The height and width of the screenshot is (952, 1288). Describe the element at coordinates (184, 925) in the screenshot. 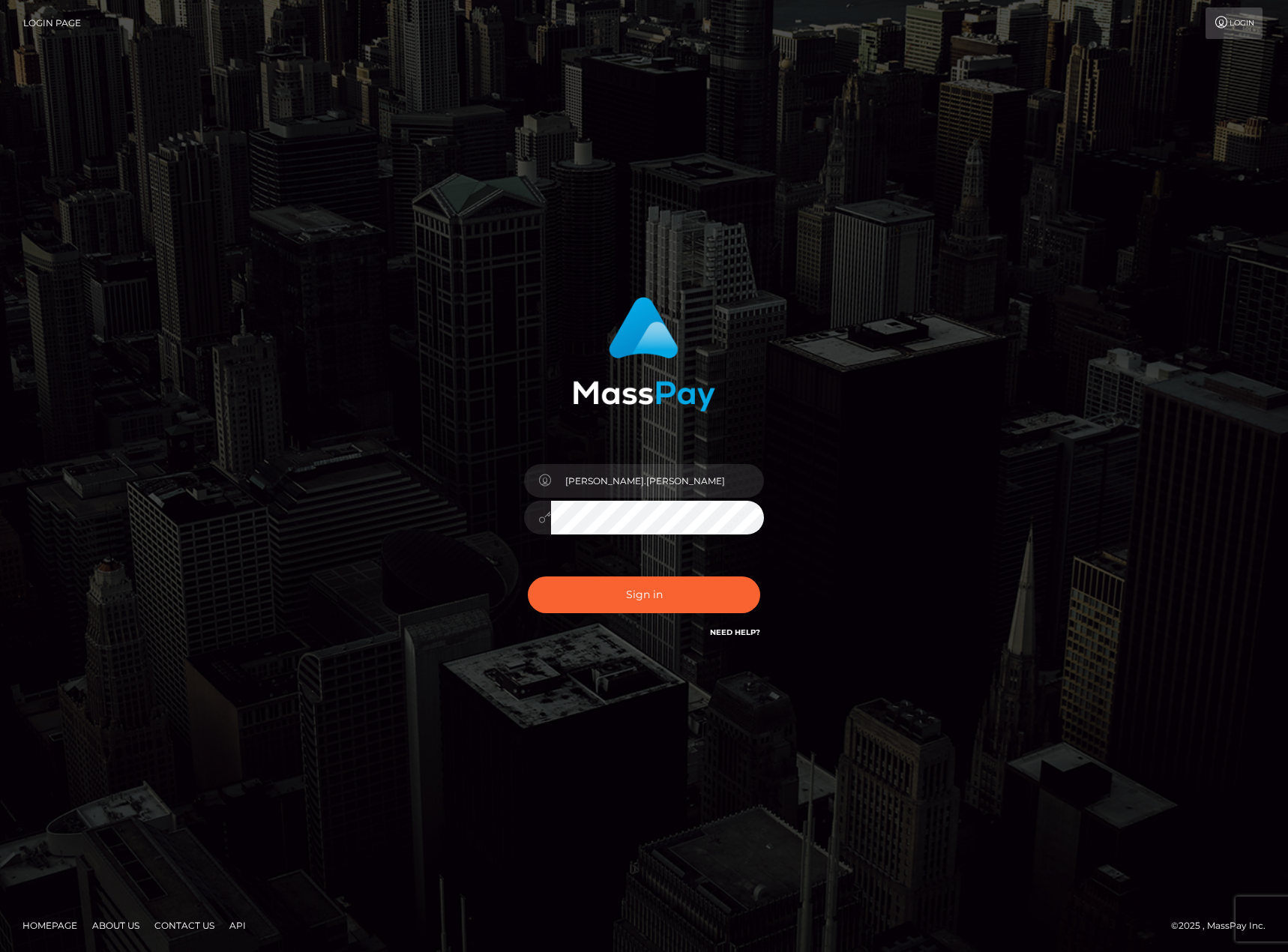

I see `a: Contact Us` at that location.